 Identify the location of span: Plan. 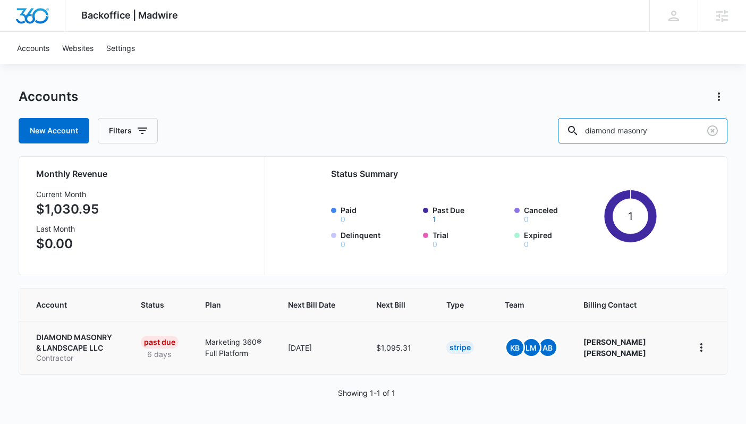
(234, 304).